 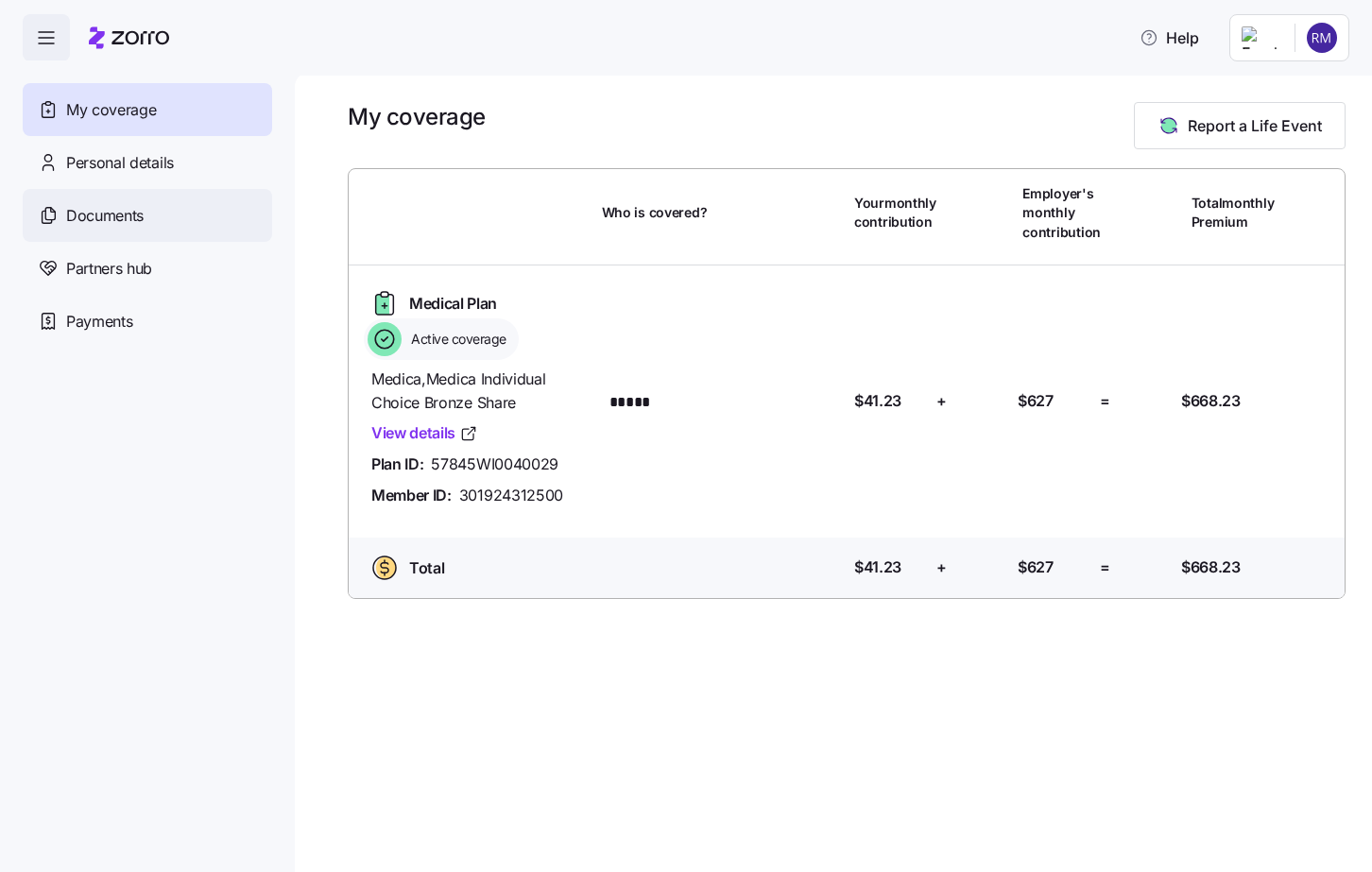 I want to click on span: Total, so click(x=426, y=568).